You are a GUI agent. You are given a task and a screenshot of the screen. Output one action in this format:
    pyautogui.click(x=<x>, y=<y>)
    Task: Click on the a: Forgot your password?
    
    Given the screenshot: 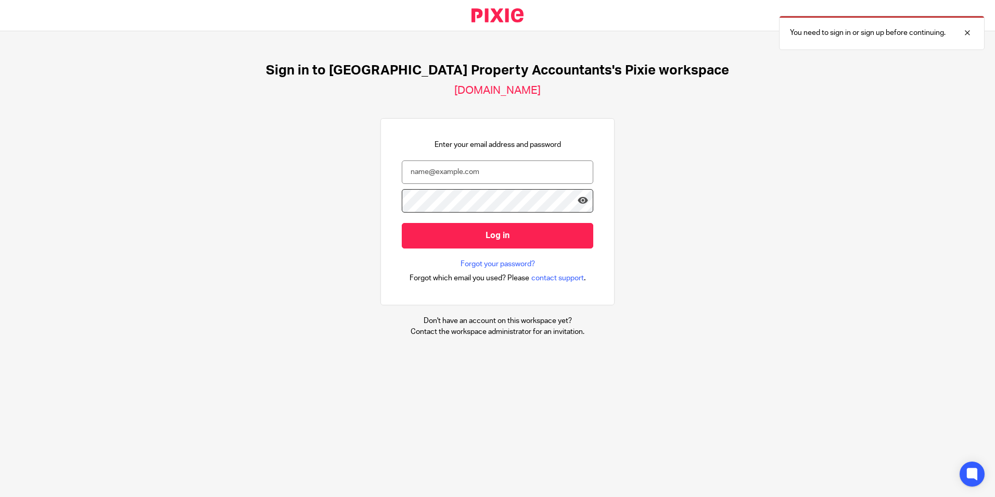 What is the action you would take?
    pyautogui.click(x=498, y=264)
    